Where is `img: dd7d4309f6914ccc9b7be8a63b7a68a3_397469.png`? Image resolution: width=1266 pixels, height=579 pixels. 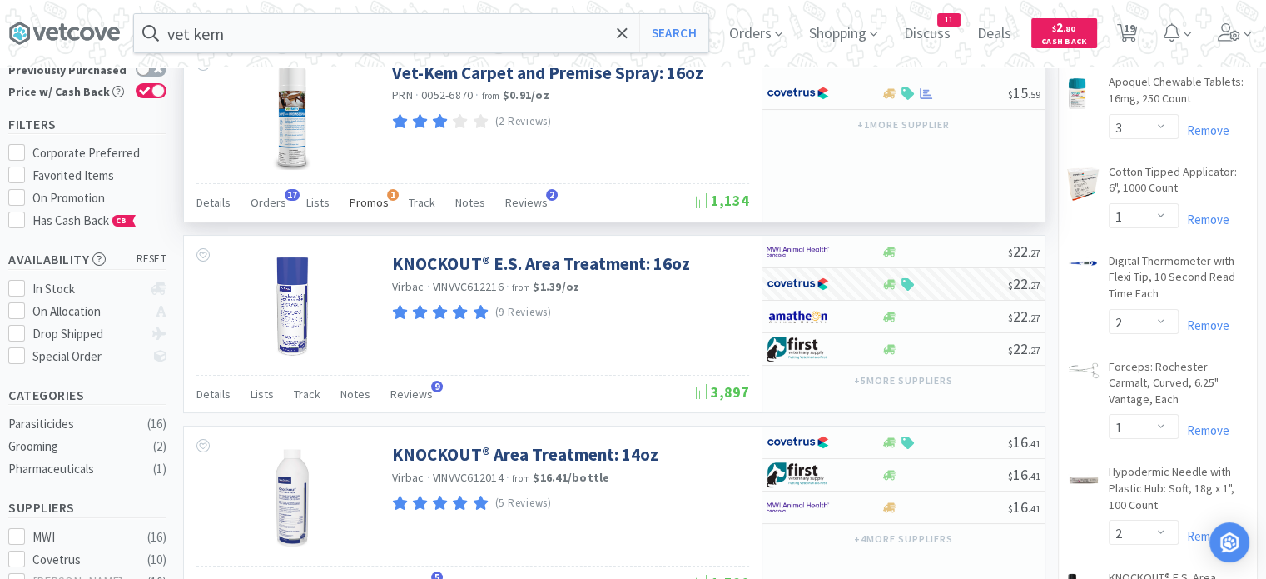 img: dd7d4309f6914ccc9b7be8a63b7a68a3_397469.png is located at coordinates (1083, 184).